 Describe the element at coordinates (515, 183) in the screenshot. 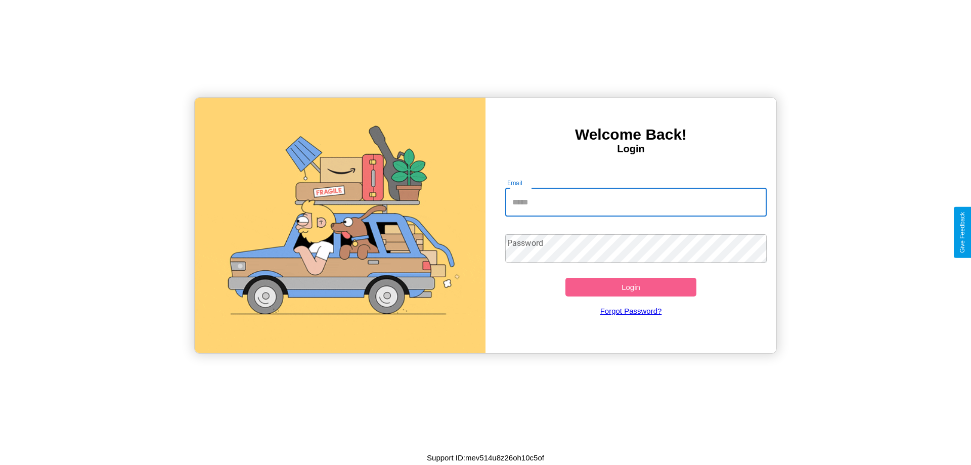

I see `label: Email` at that location.